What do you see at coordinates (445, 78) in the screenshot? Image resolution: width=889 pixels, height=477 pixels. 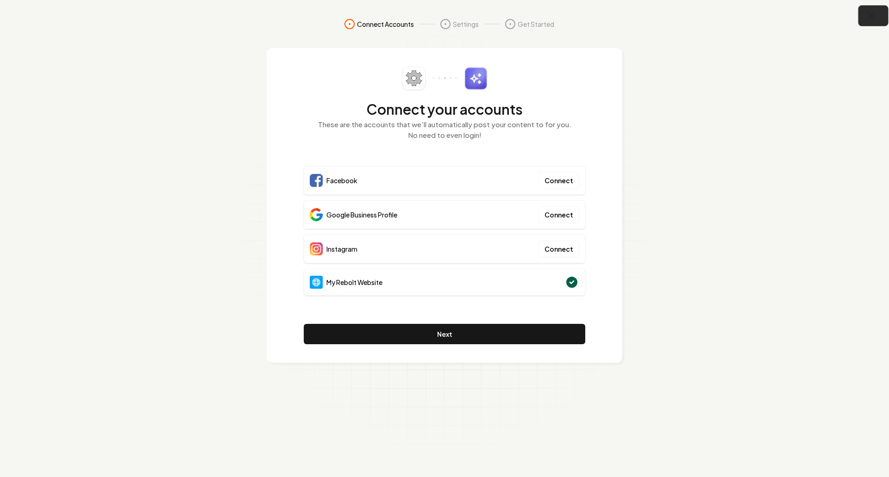 I see `img: connector-dots.svg` at bounding box center [445, 78].